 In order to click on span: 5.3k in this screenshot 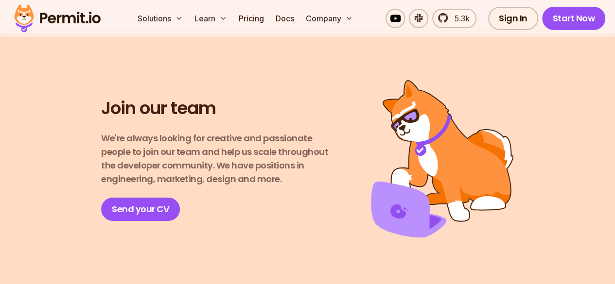, I will do `click(459, 18)`.